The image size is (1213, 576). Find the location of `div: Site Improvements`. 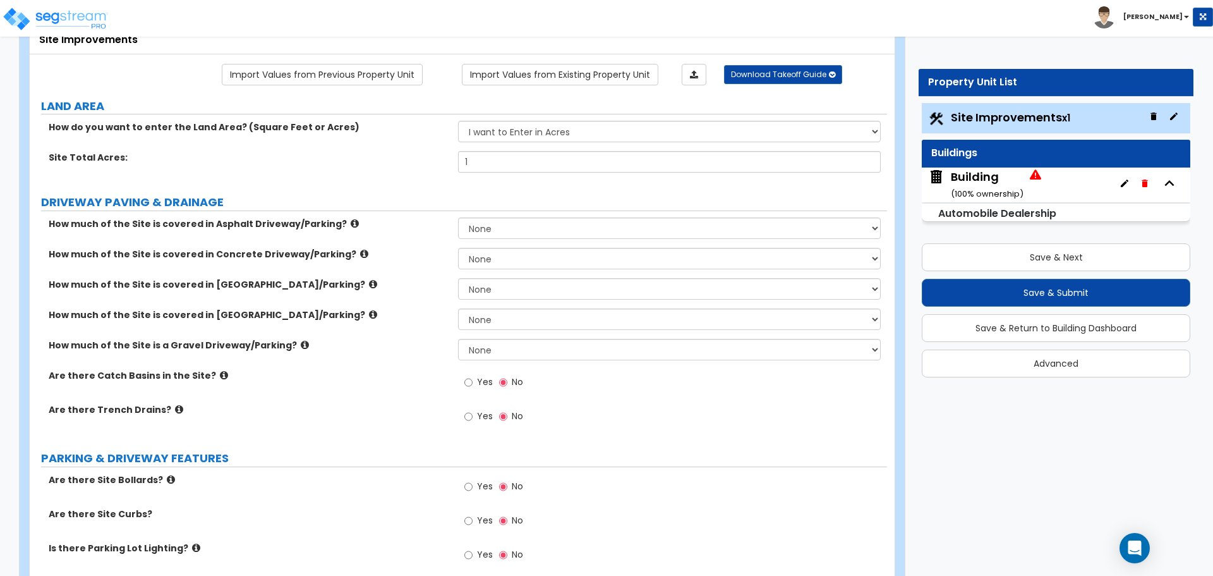

div: Site Improvements is located at coordinates (462, 40).